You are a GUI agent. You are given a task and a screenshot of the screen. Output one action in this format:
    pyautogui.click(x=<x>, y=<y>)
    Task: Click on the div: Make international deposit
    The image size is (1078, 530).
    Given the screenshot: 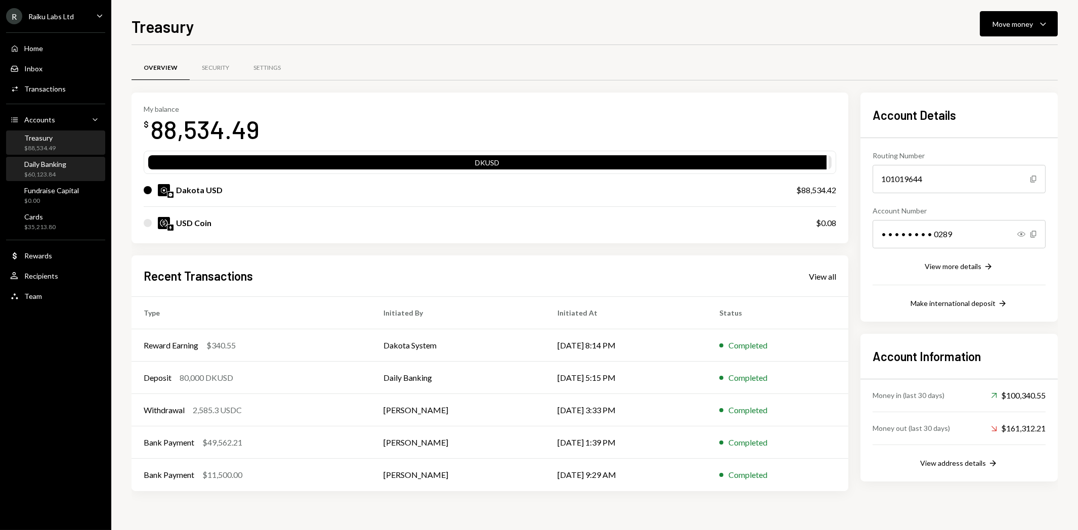 What is the action you would take?
    pyautogui.click(x=953, y=303)
    